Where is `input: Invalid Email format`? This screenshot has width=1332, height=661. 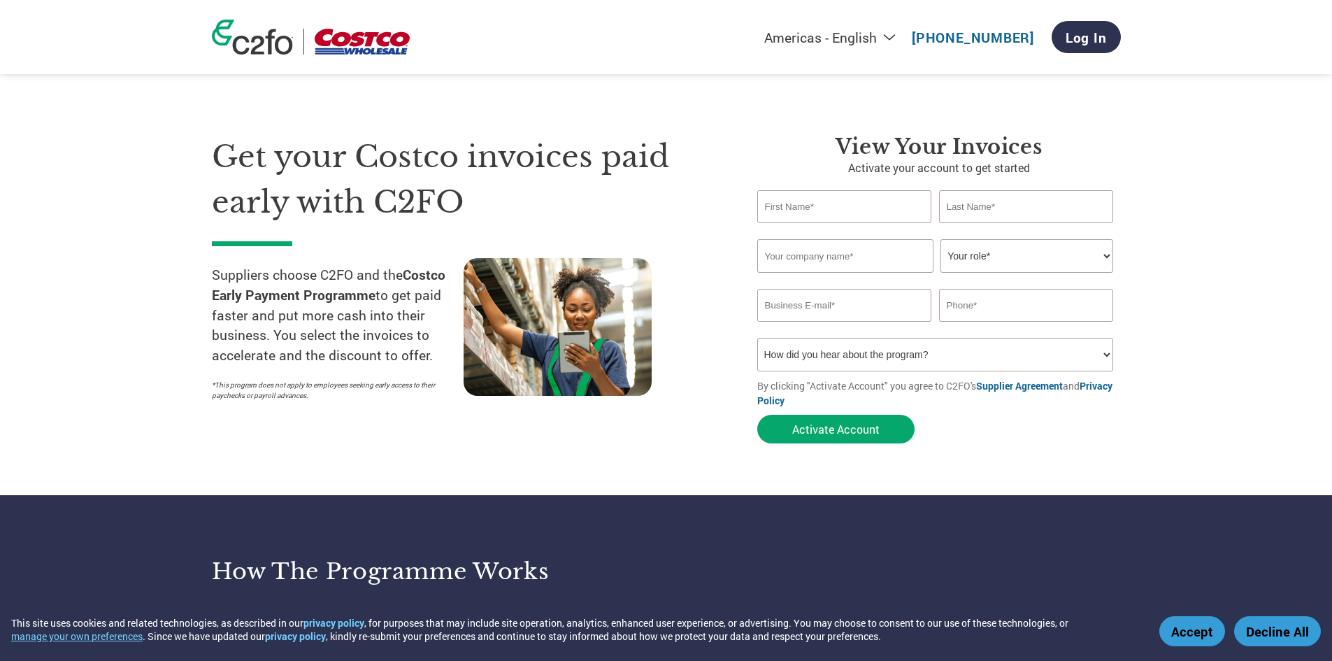 input: Invalid Email format is located at coordinates (845, 305).